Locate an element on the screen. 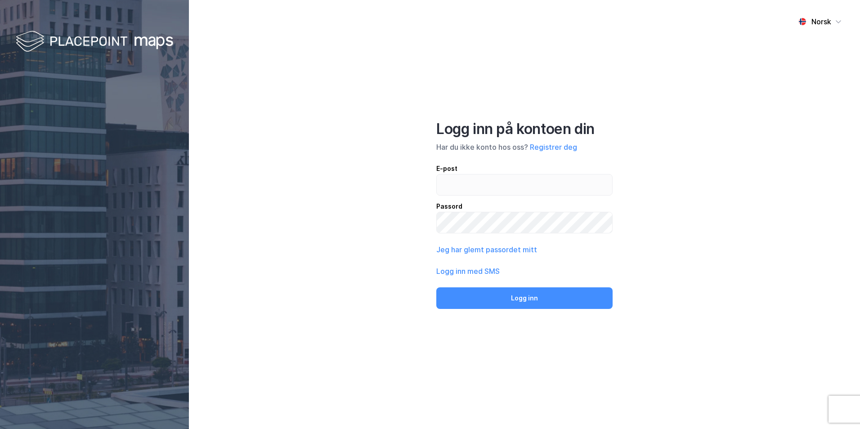  button: Jeg har glemt passordet mitt is located at coordinates (486, 249).